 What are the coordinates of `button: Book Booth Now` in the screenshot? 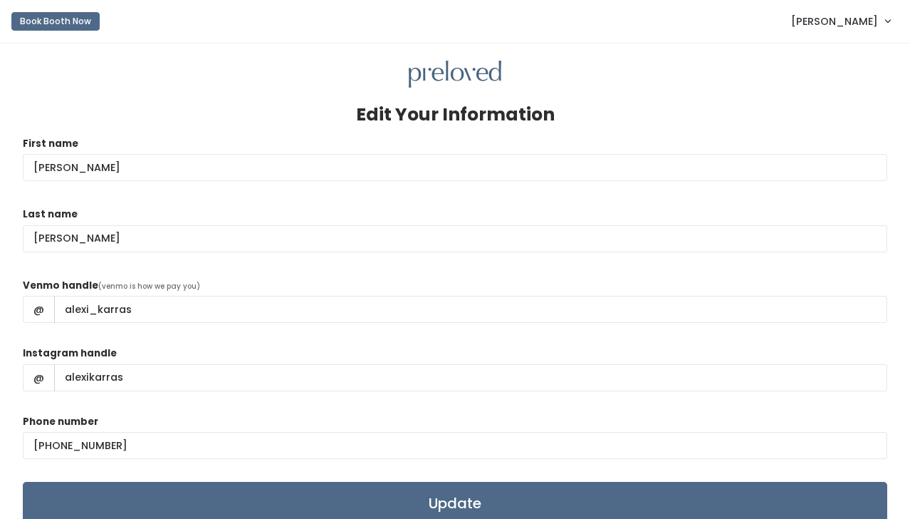 It's located at (56, 21).